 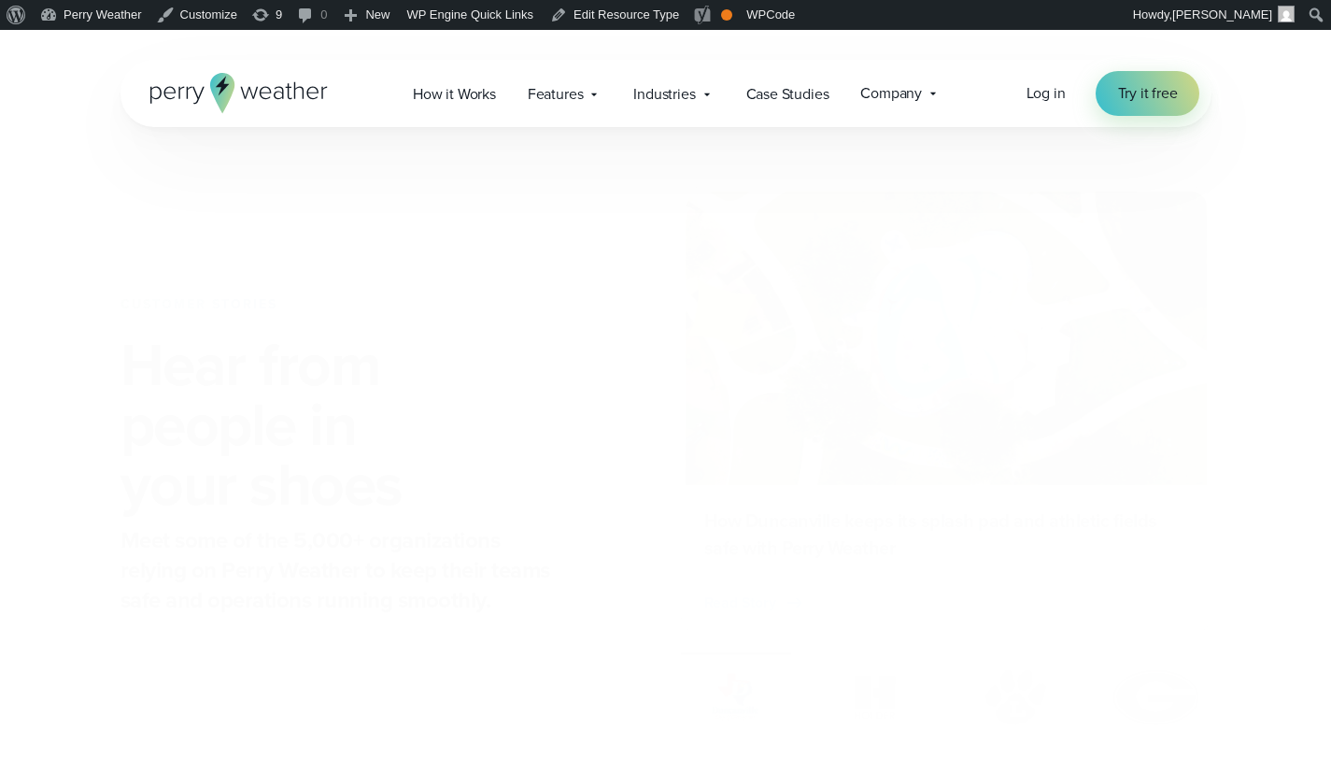 I want to click on span: Features, so click(x=556, y=94).